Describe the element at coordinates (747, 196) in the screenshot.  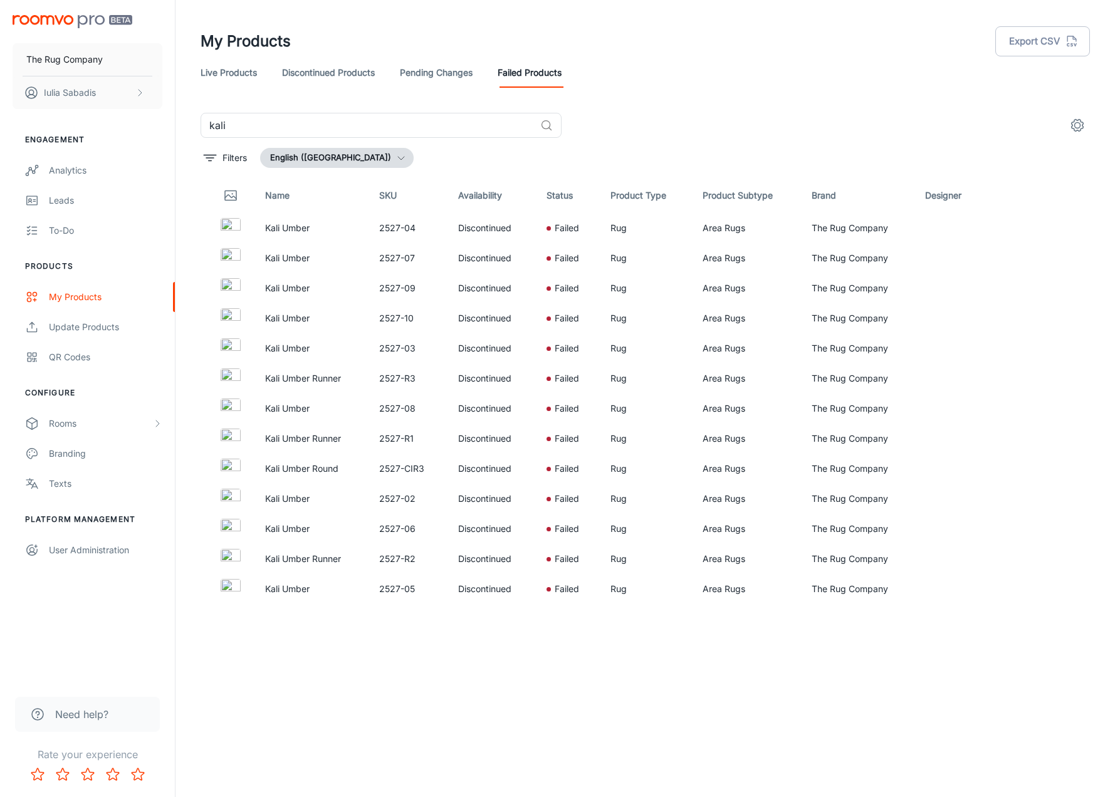
I see `th: Product Subtype` at that location.